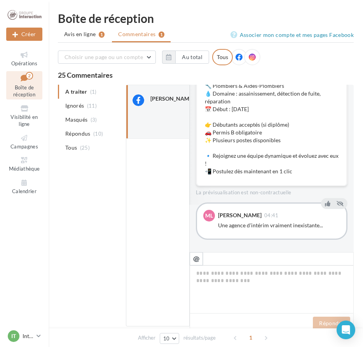 This screenshot has width=363, height=347. Describe the element at coordinates (24, 34) in the screenshot. I see `button: Créer` at that location.